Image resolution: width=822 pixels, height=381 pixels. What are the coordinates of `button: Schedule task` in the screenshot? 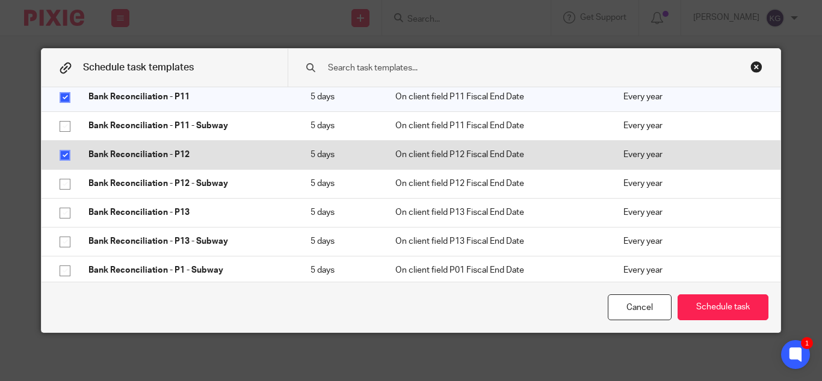 It's located at (723, 307).